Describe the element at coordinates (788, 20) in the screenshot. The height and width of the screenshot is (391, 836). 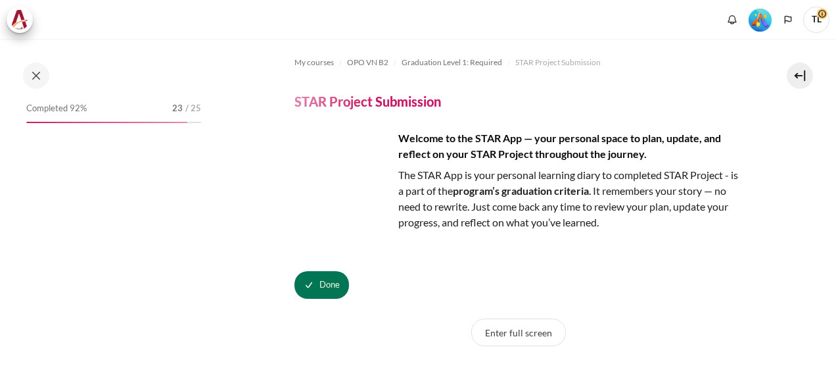
I see `button: Languages` at that location.